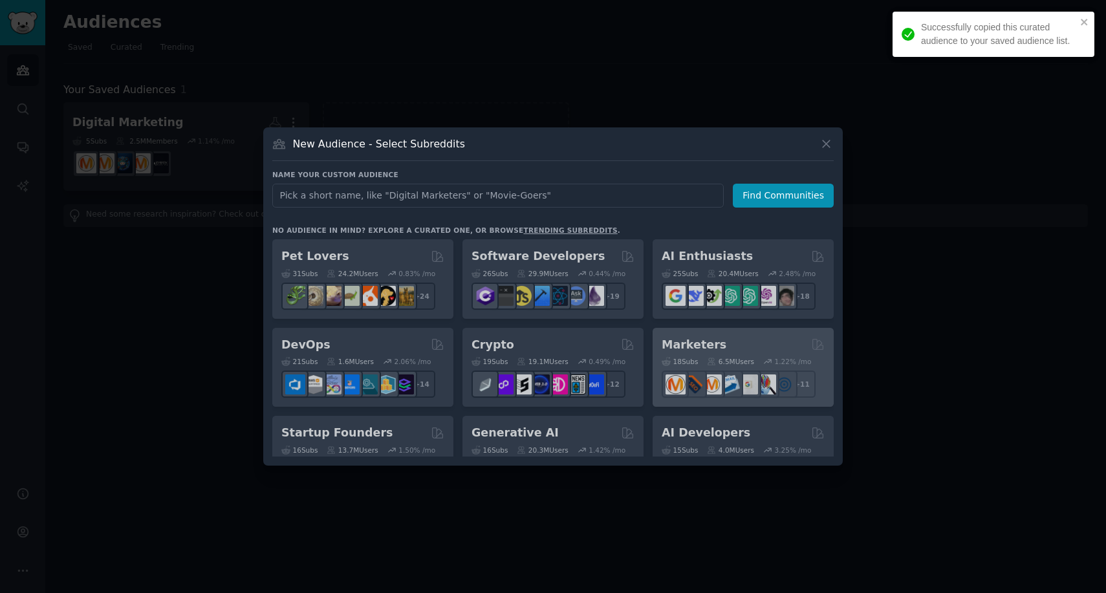 The width and height of the screenshot is (1106, 593). What do you see at coordinates (570, 230) in the screenshot?
I see `a: trending subreddits` at bounding box center [570, 230].